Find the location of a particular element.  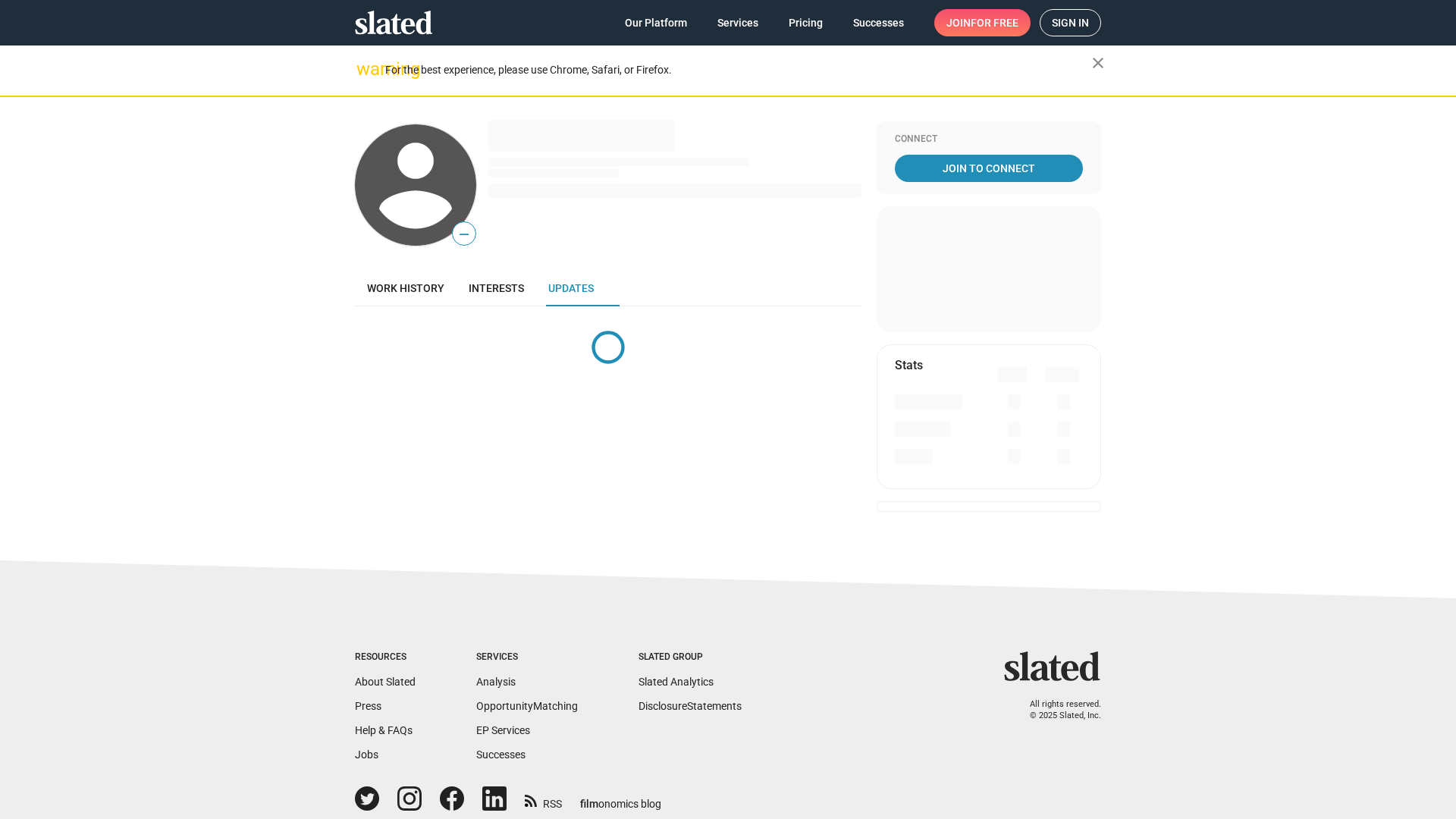

a: Updates is located at coordinates (571, 288).